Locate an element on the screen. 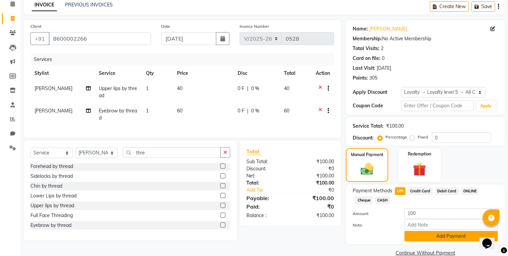 Image resolution: width=508 pixels, height=256 pixels. label: Date is located at coordinates (165, 26).